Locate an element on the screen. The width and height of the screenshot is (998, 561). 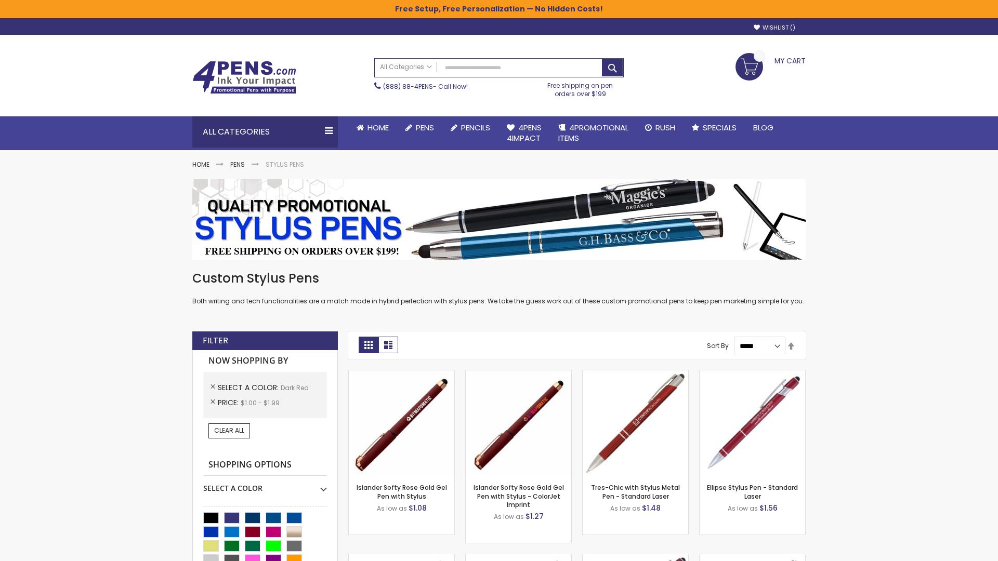
span: Price is located at coordinates (229, 403).